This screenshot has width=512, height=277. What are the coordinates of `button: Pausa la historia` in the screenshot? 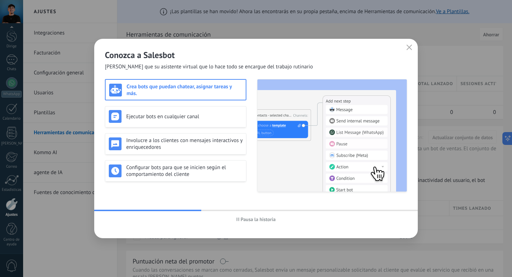 It's located at (256, 219).